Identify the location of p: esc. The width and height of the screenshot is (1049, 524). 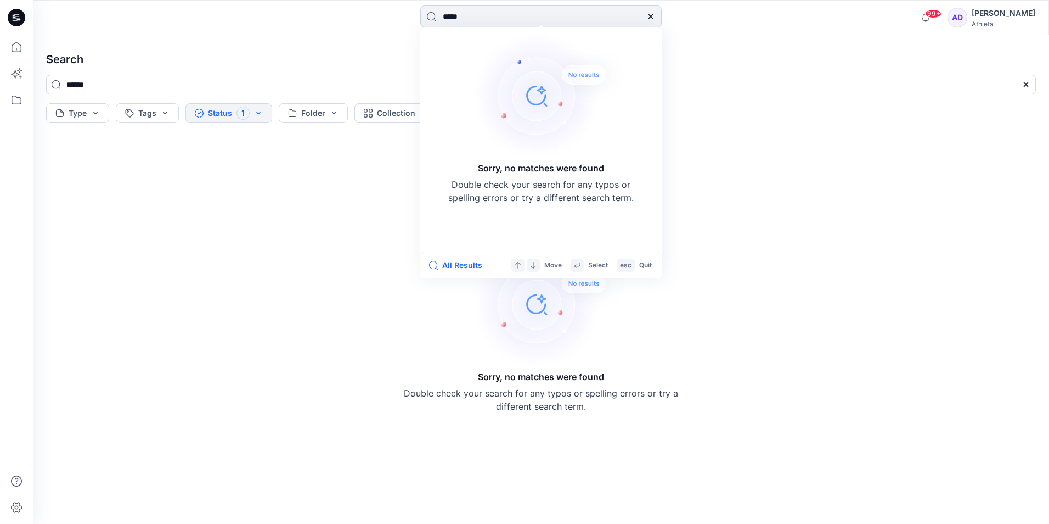
(626, 265).